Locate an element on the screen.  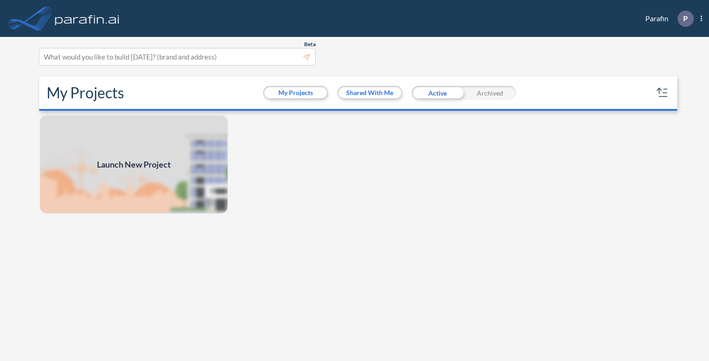
span: Beta is located at coordinates (310, 44).